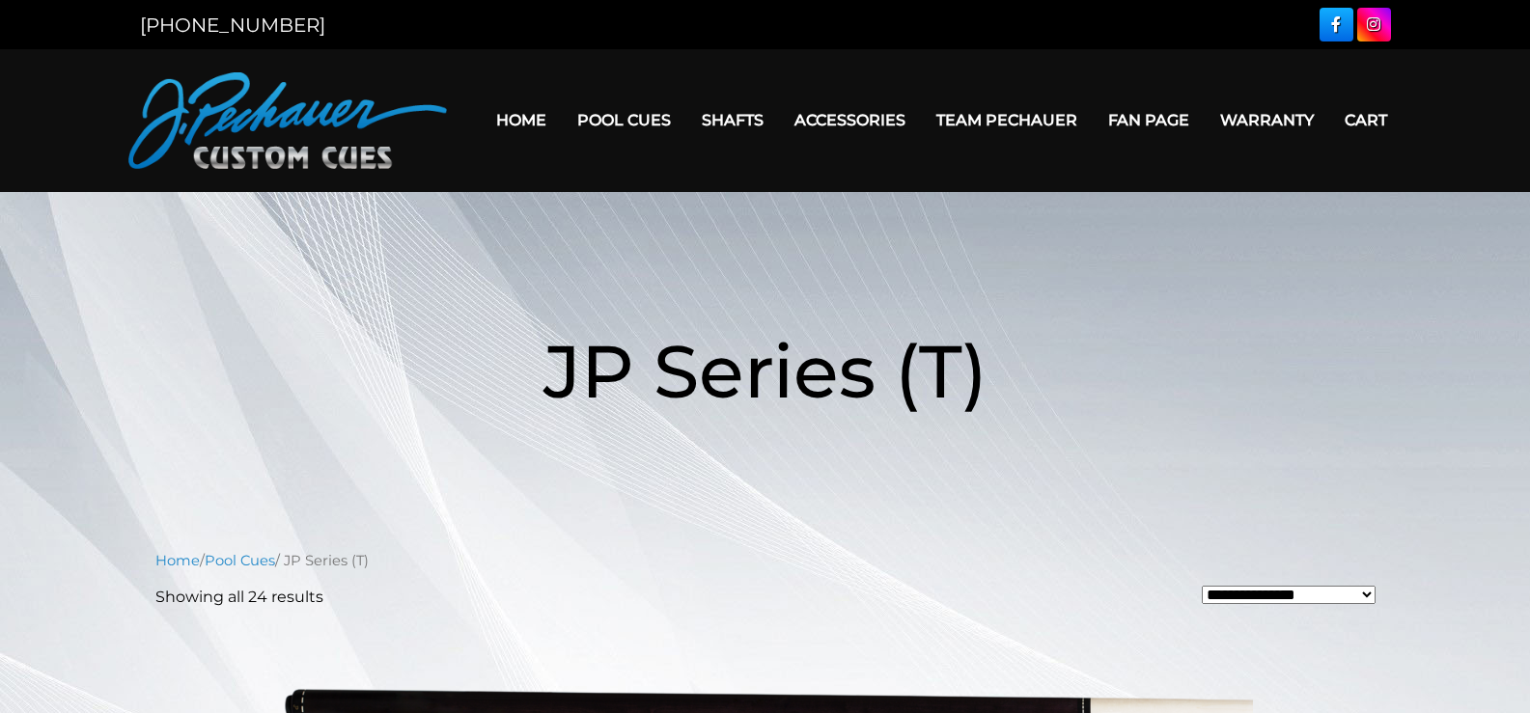  Describe the element at coordinates (1266, 120) in the screenshot. I see `a: Warranty` at that location.